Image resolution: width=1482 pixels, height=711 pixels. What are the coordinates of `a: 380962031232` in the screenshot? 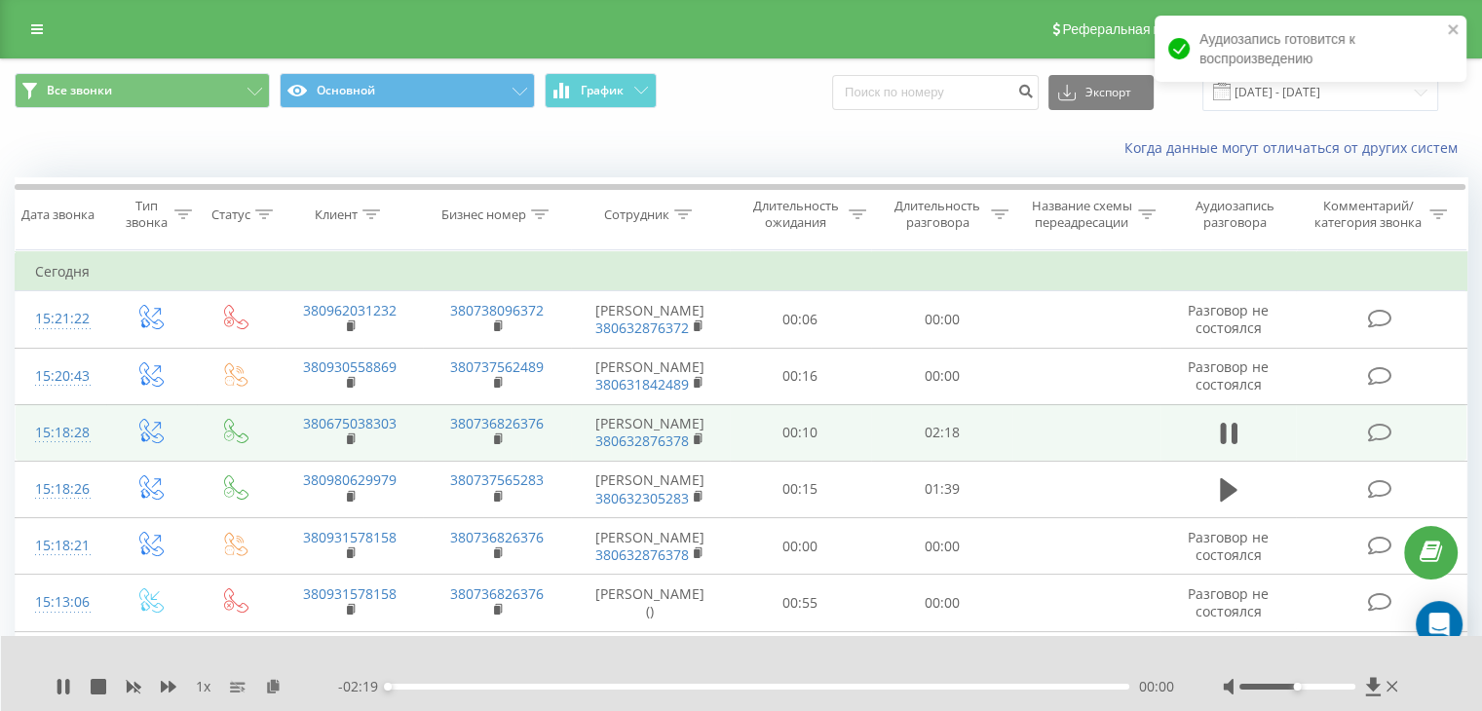 It's located at (350, 310).